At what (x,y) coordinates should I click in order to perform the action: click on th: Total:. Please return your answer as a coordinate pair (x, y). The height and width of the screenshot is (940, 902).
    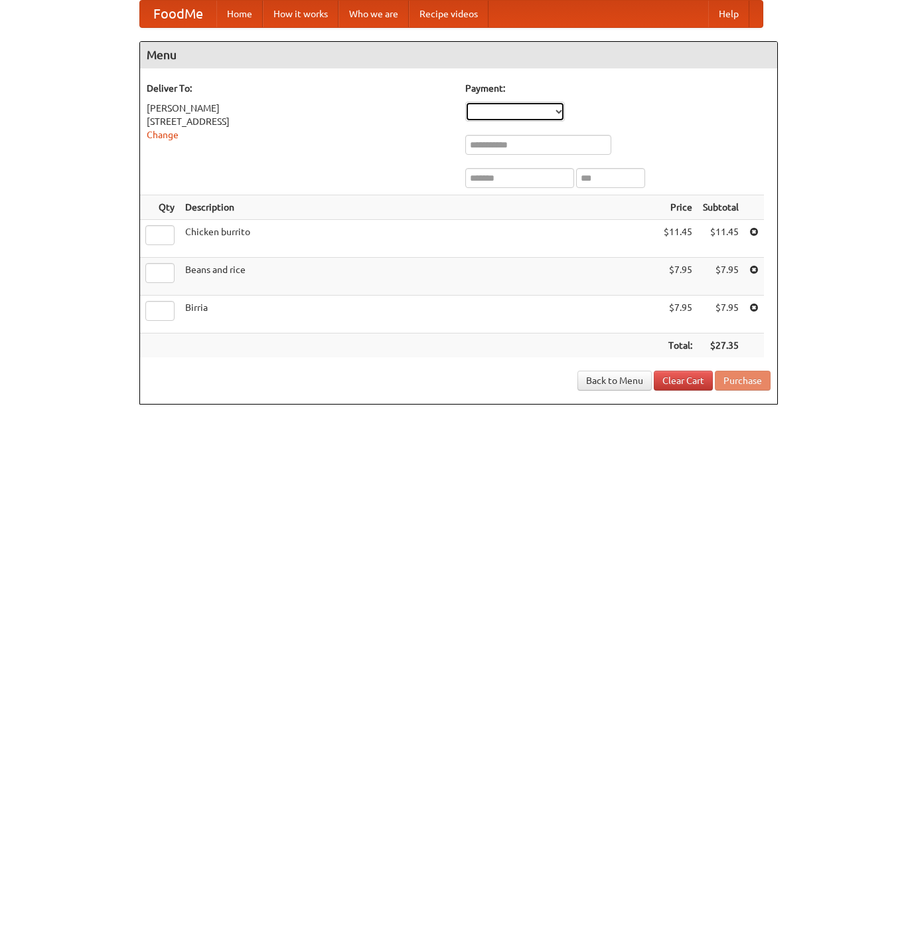
    Looking at the image, I should click on (678, 345).